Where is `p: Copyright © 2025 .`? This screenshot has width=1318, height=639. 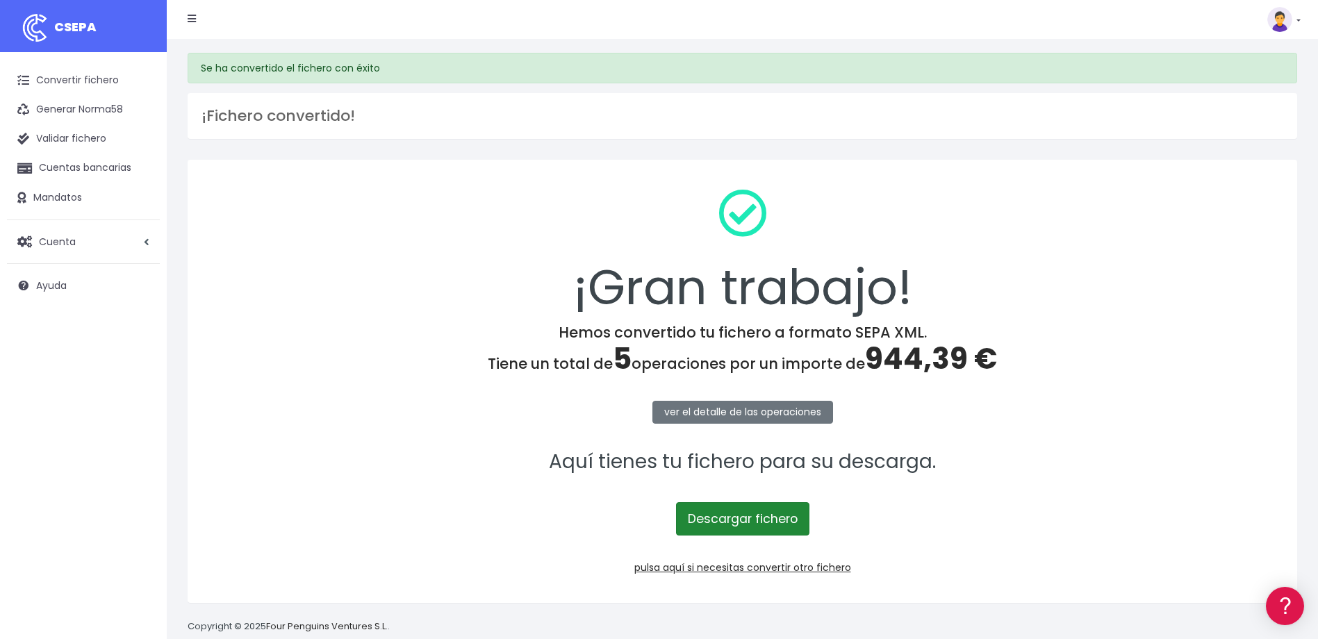
p: Copyright © 2025 . is located at coordinates (288, 627).